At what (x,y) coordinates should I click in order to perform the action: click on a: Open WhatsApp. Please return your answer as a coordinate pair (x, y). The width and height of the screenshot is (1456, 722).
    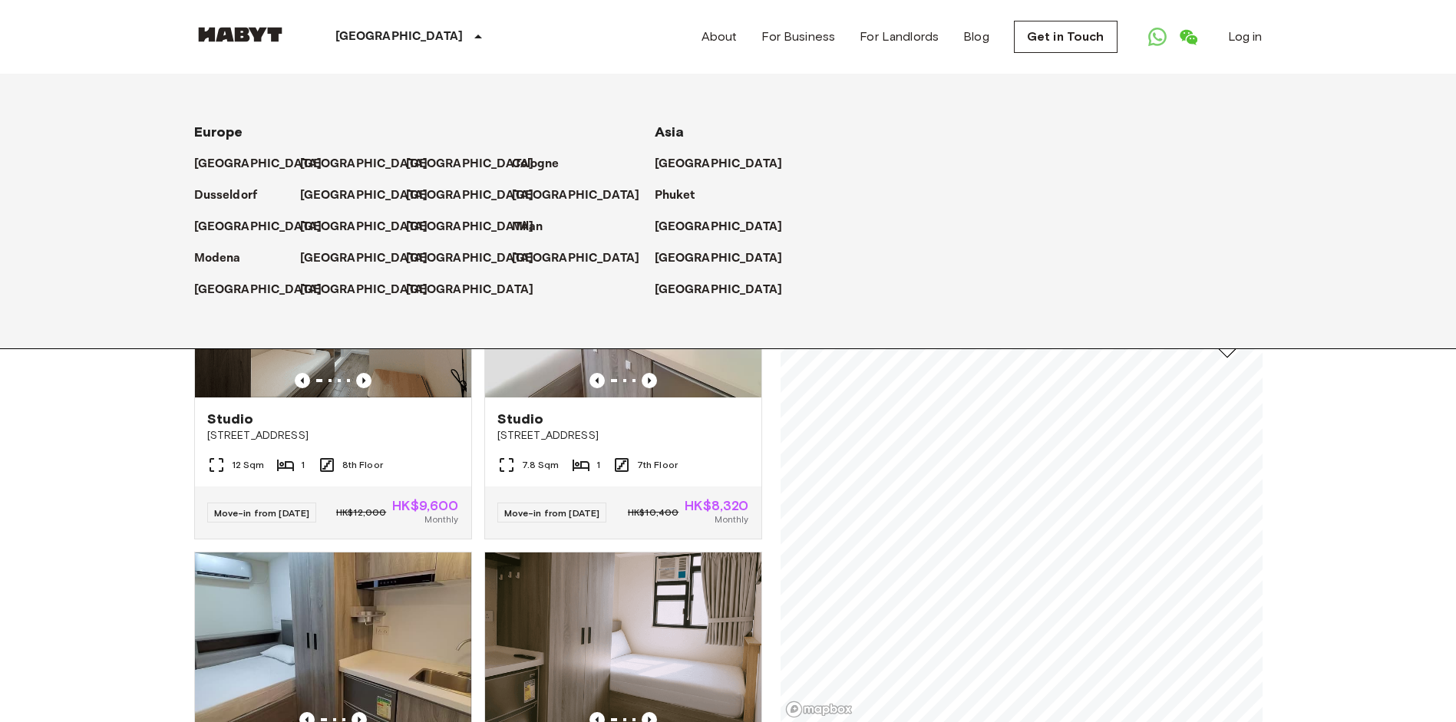
    Looking at the image, I should click on (1157, 37).